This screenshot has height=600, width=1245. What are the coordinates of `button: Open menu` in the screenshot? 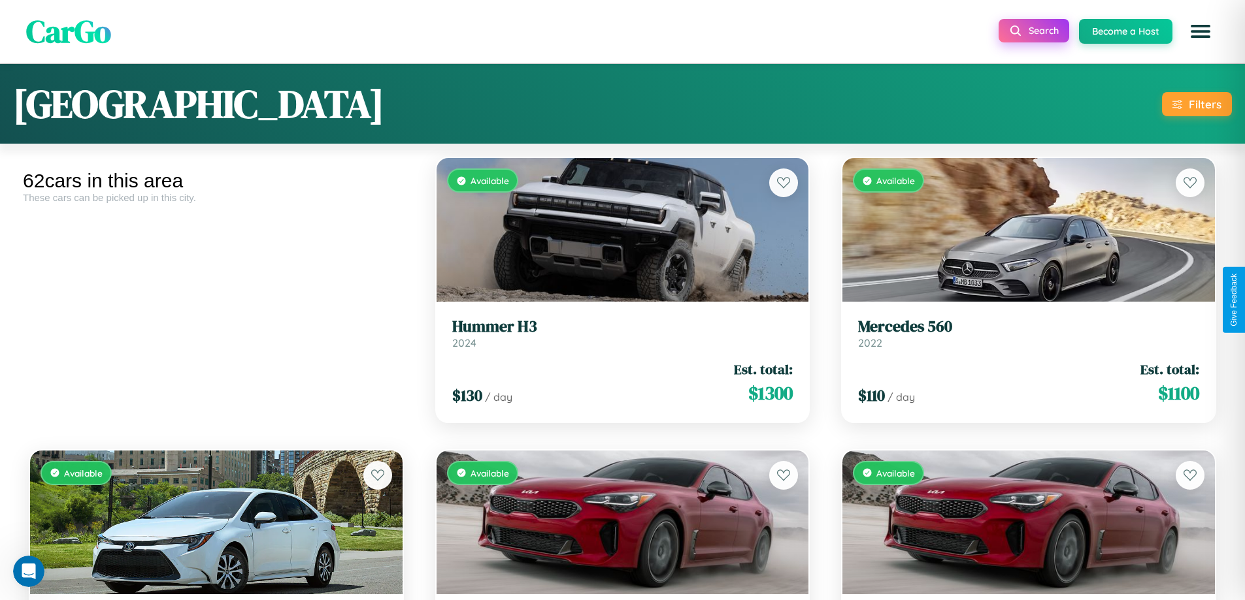 It's located at (1200, 31).